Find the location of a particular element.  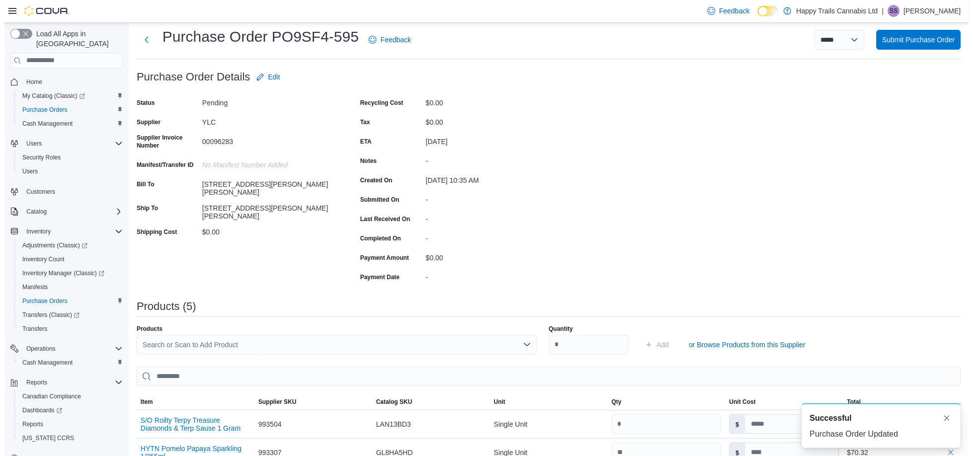

a: Purchase Orders is located at coordinates (40, 110).